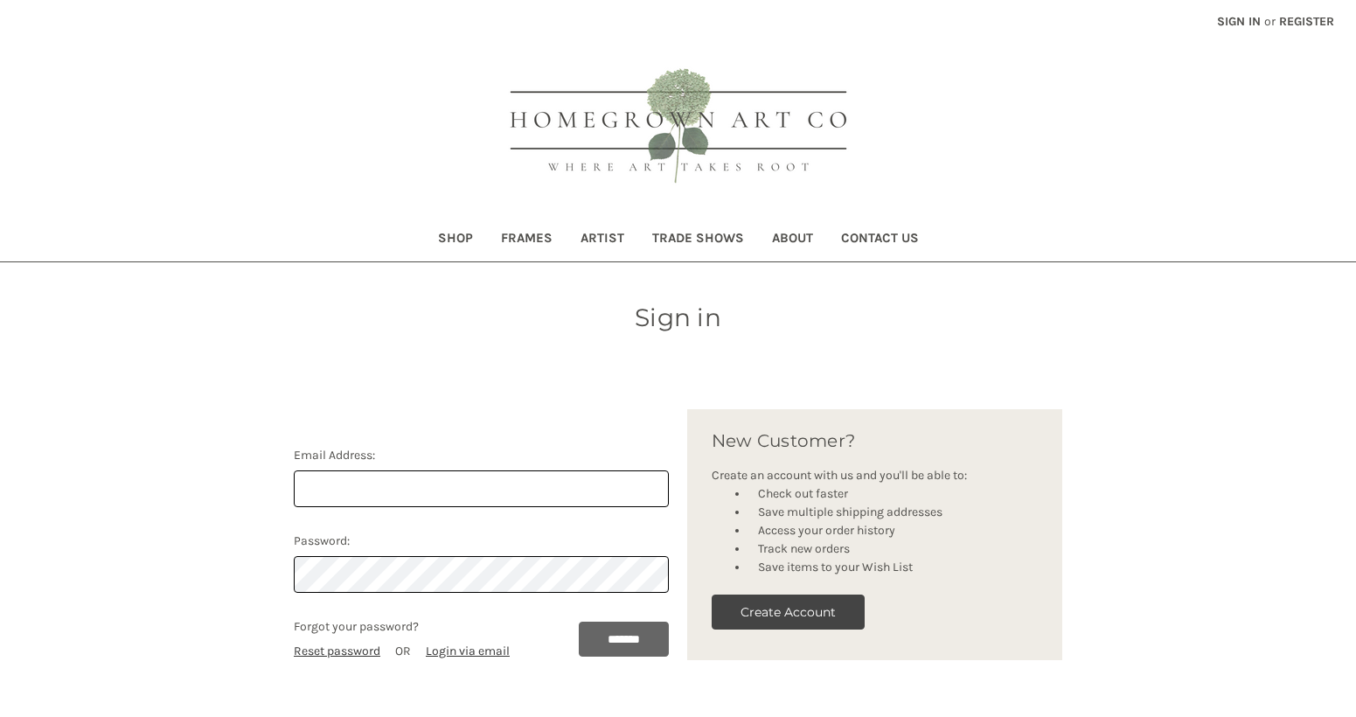 This screenshot has height=717, width=1356. What do you see at coordinates (893, 493) in the screenshot?
I see `li: Check out faster` at bounding box center [893, 493].